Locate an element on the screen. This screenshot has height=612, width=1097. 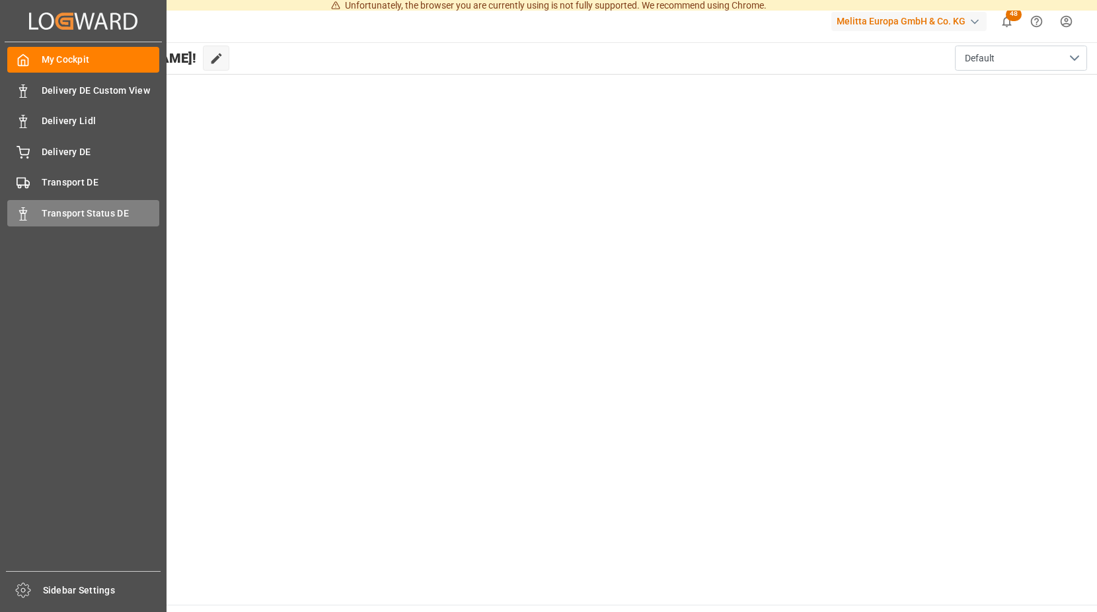
div: Melitta Europa GmbH & Co. KG is located at coordinates (908, 21).